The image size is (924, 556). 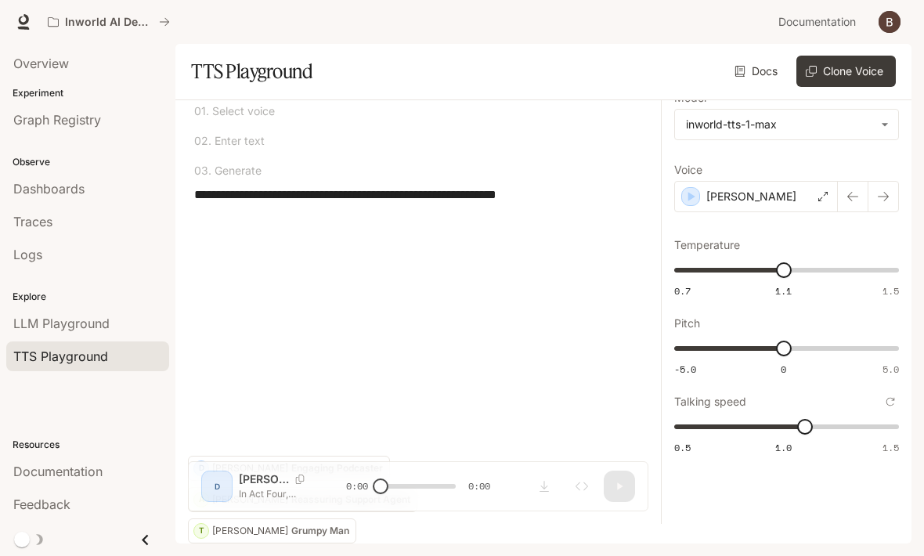 What do you see at coordinates (337, 468) in the screenshot?
I see `p: Engaging Podcaster` at bounding box center [337, 468].